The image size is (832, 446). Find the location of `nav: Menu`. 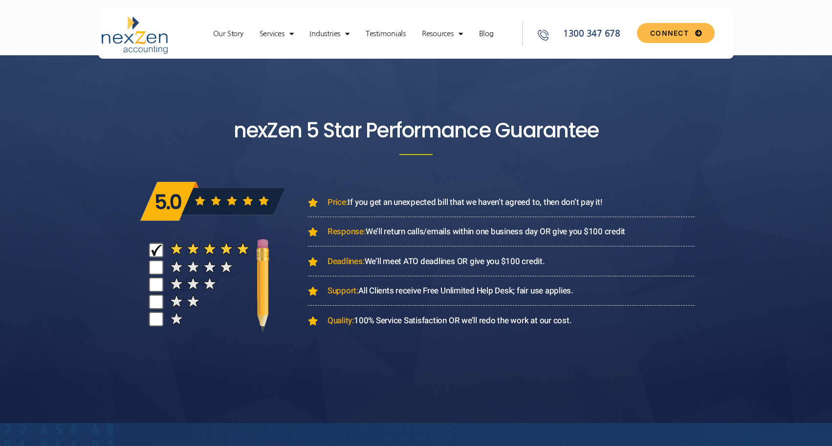

nav: Menu is located at coordinates (363, 34).